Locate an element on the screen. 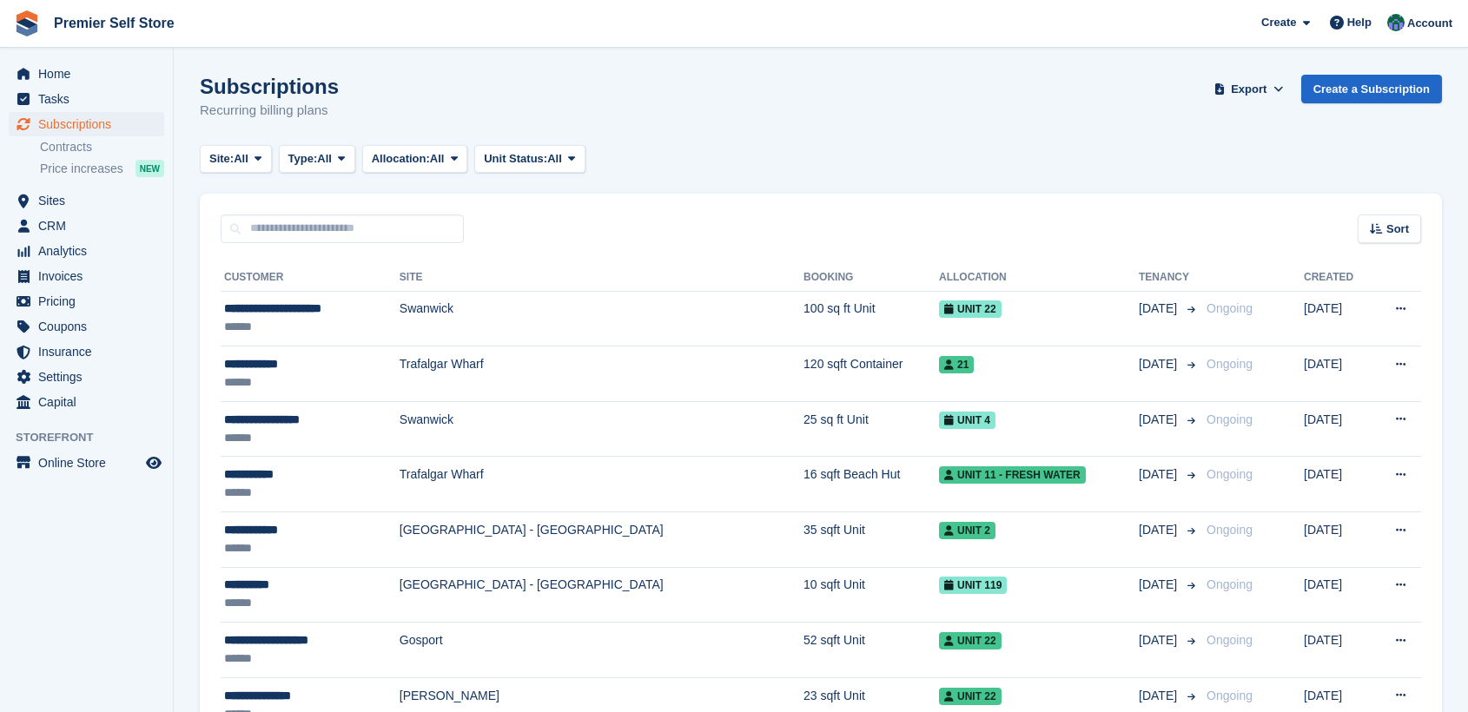  span: Online Store is located at coordinates (90, 463).